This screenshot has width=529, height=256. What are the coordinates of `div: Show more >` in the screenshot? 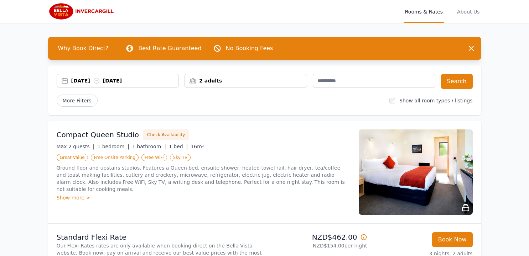 It's located at (203, 198).